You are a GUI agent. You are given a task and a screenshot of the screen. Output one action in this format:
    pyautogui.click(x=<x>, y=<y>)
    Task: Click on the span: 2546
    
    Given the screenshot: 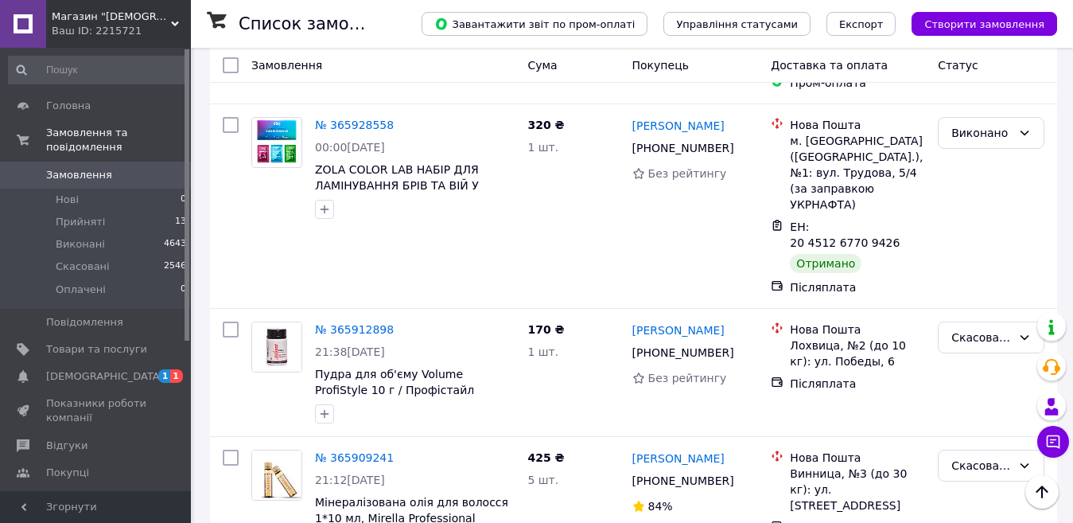 What is the action you would take?
    pyautogui.click(x=175, y=266)
    